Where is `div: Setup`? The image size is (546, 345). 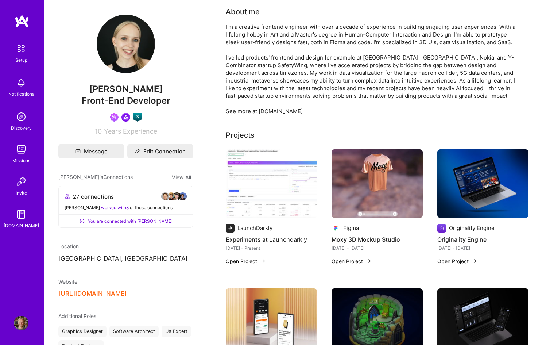
div: Setup is located at coordinates (21, 60).